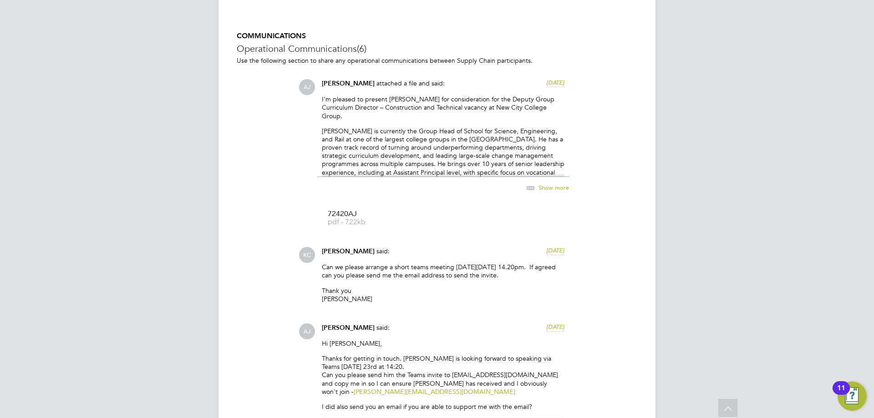 The width and height of the screenshot is (874, 418). Describe the element at coordinates (307, 255) in the screenshot. I see `span: KC` at that location.